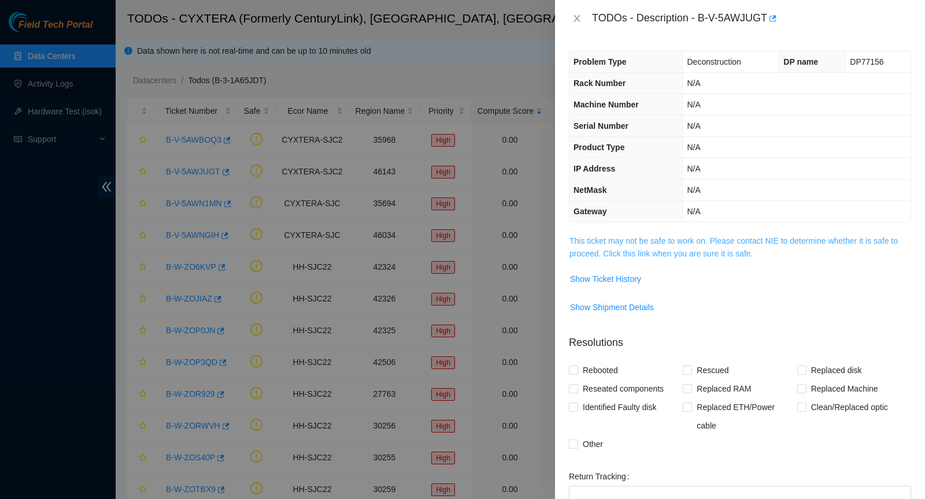 This screenshot has width=925, height=499. I want to click on p: Resolutions, so click(740, 338).